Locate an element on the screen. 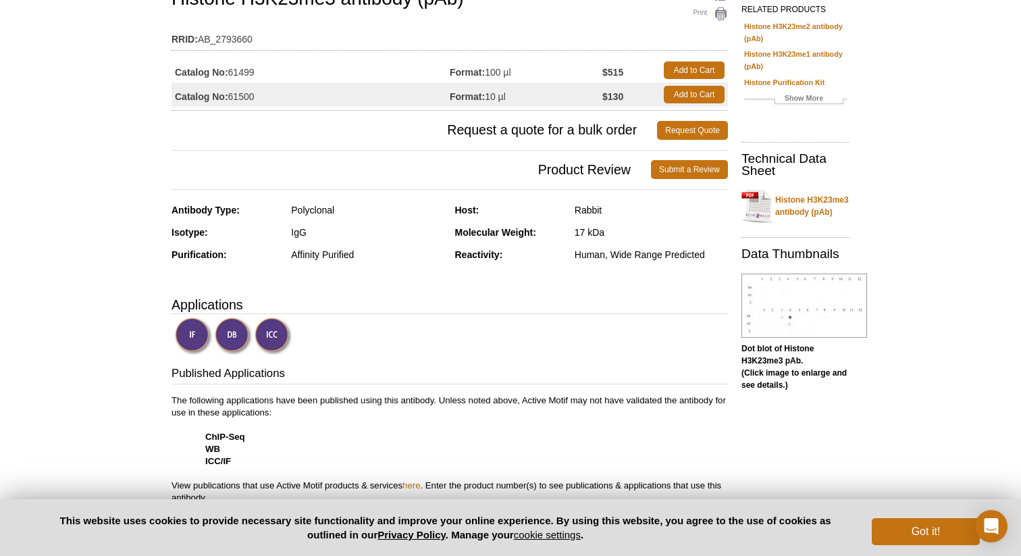  strong: RRID: is located at coordinates (184, 39).